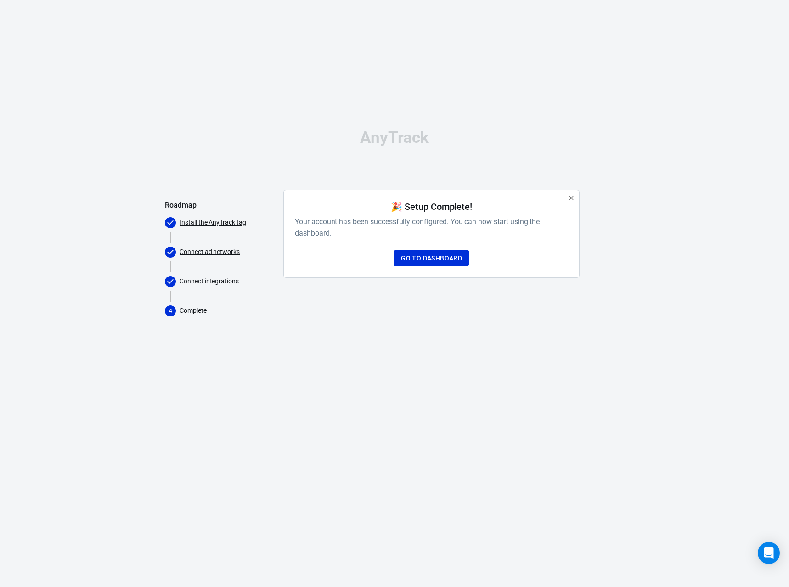 This screenshot has height=587, width=789. What do you see at coordinates (221, 205) in the screenshot?
I see `h5: Roadmap` at bounding box center [221, 205].